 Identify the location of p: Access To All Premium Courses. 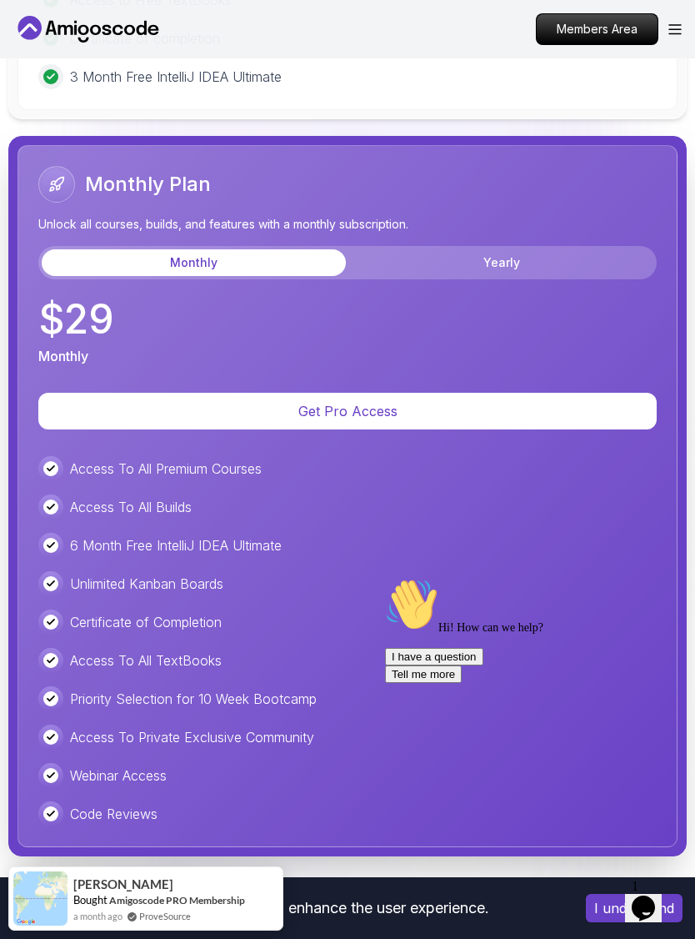
(166, 469).